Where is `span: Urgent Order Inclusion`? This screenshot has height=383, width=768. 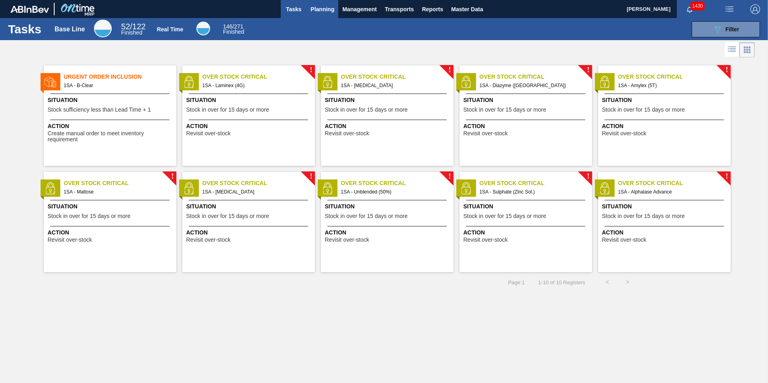
span: Urgent Order Inclusion is located at coordinates (120, 77).